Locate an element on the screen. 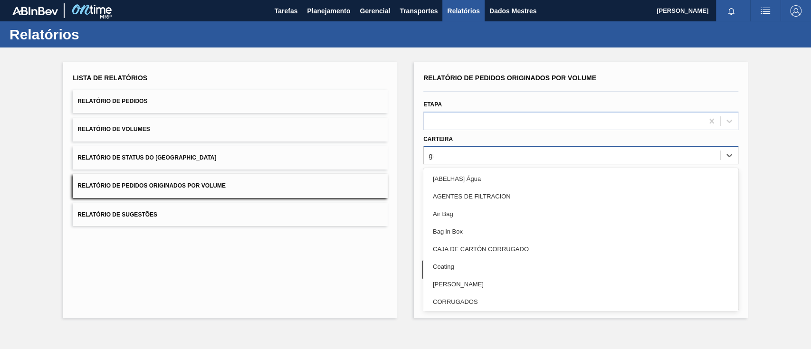 The image size is (811, 349). img: Sair is located at coordinates (796, 11).